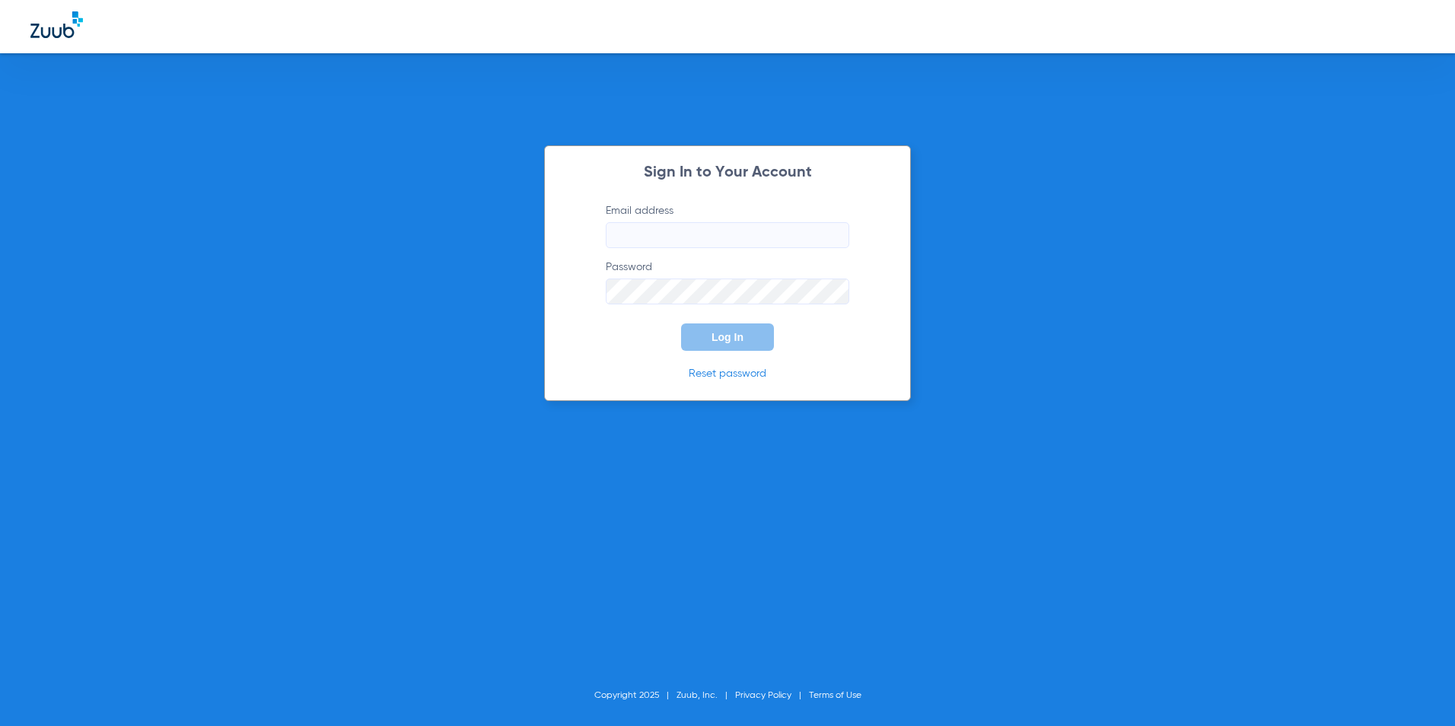 The width and height of the screenshot is (1455, 726). What do you see at coordinates (56, 24) in the screenshot?
I see `img: Zuub Logo` at bounding box center [56, 24].